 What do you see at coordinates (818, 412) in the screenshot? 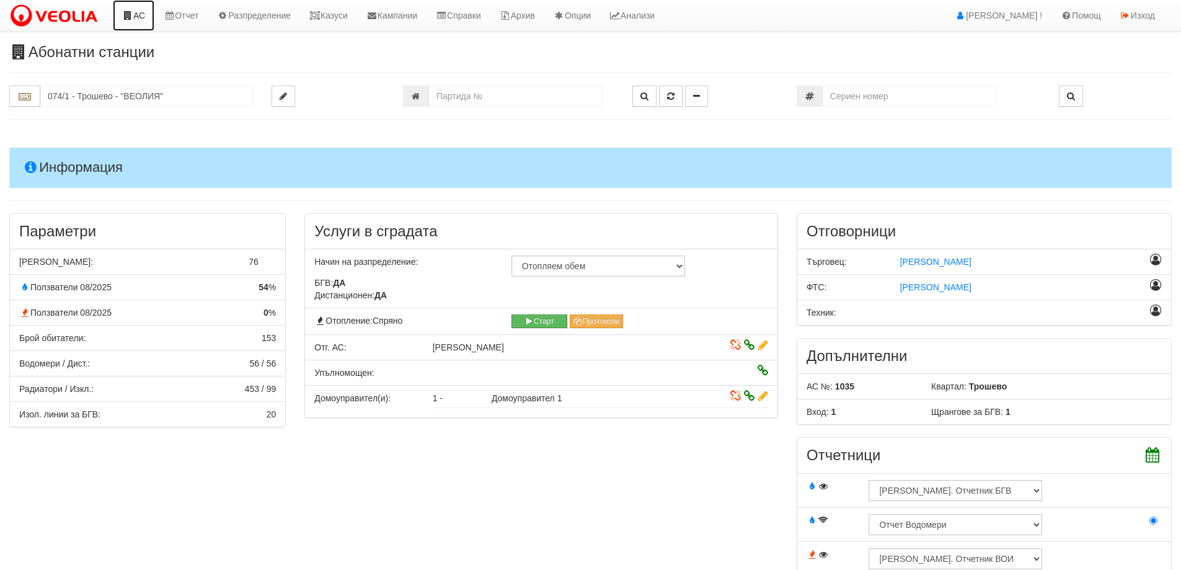
I see `span: Вход:` at bounding box center [818, 412].